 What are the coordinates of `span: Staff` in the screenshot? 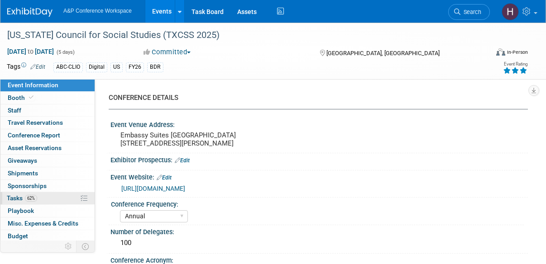 It's located at (14, 110).